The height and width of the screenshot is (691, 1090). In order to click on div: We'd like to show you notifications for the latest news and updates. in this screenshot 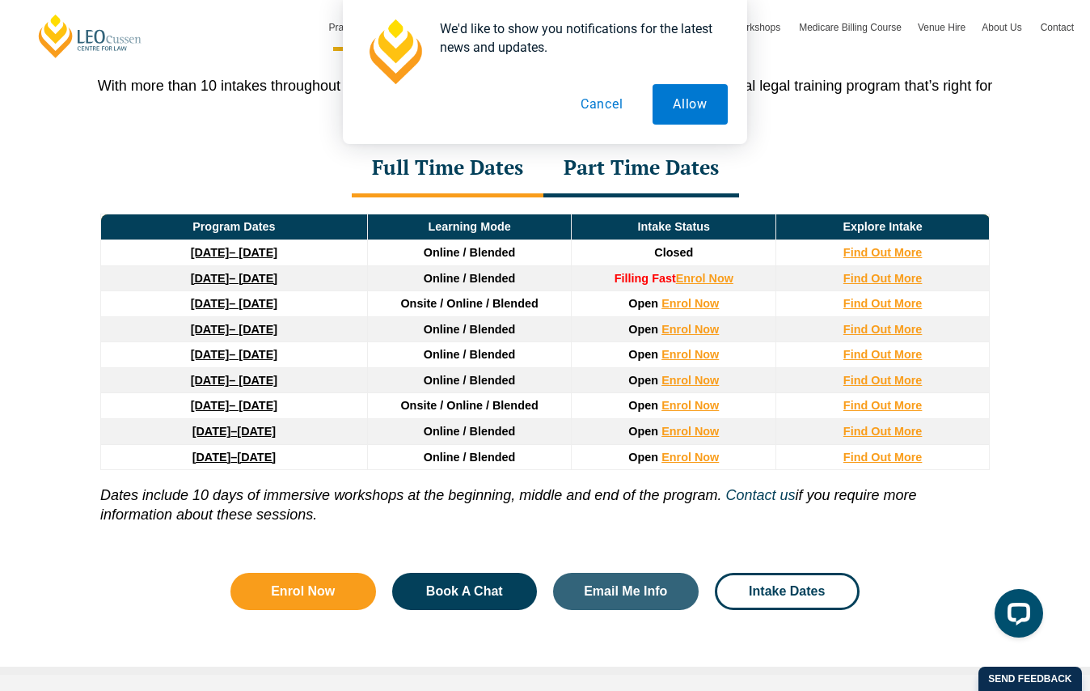, I will do `click(577, 38)`.